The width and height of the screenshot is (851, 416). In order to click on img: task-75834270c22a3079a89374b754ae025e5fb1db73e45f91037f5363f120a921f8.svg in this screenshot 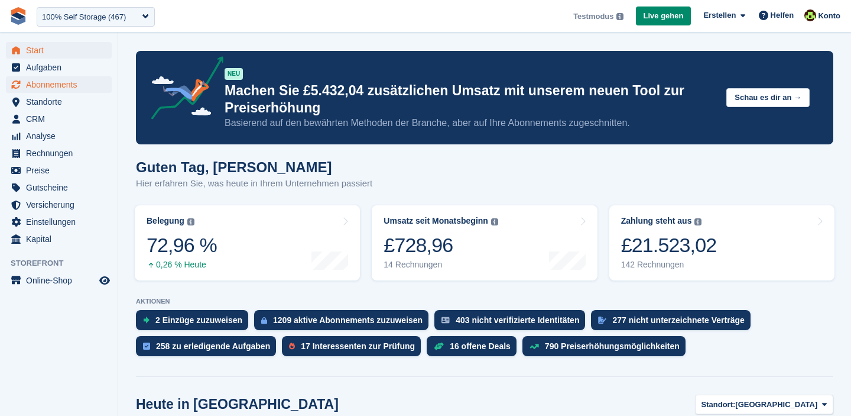, I will do `click(147, 346)`.